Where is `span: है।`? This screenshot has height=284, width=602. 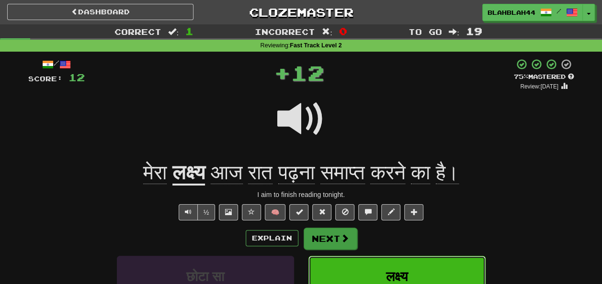
span: है। is located at coordinates (447, 173).